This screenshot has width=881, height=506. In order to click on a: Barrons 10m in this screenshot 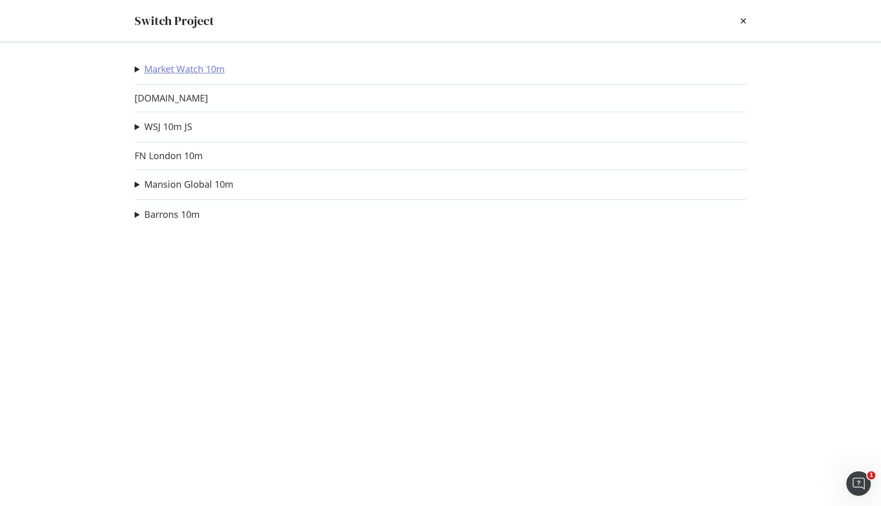, I will do `click(172, 214)`.